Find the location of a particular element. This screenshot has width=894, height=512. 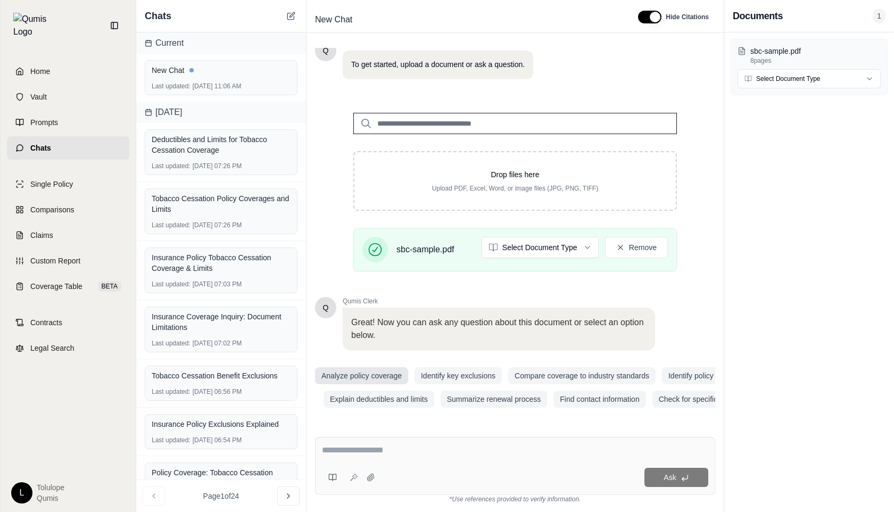

span: Home is located at coordinates (40, 71).